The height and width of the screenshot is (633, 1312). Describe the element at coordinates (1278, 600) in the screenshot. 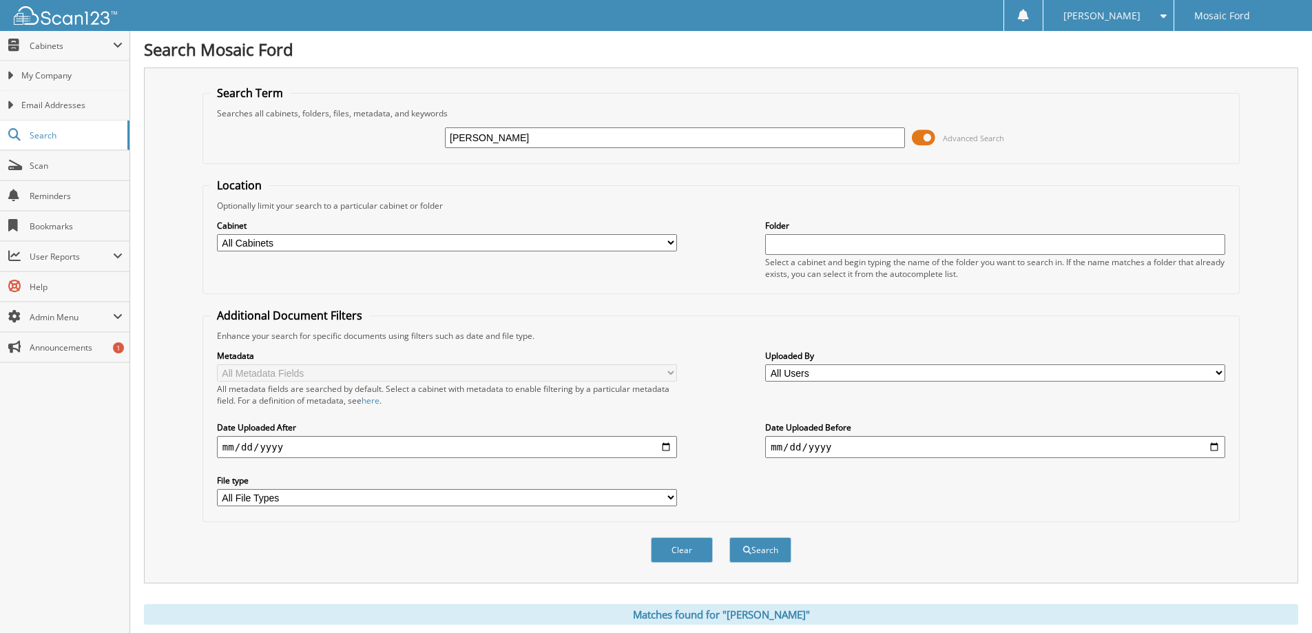

I see `div: Chat Widget` at that location.